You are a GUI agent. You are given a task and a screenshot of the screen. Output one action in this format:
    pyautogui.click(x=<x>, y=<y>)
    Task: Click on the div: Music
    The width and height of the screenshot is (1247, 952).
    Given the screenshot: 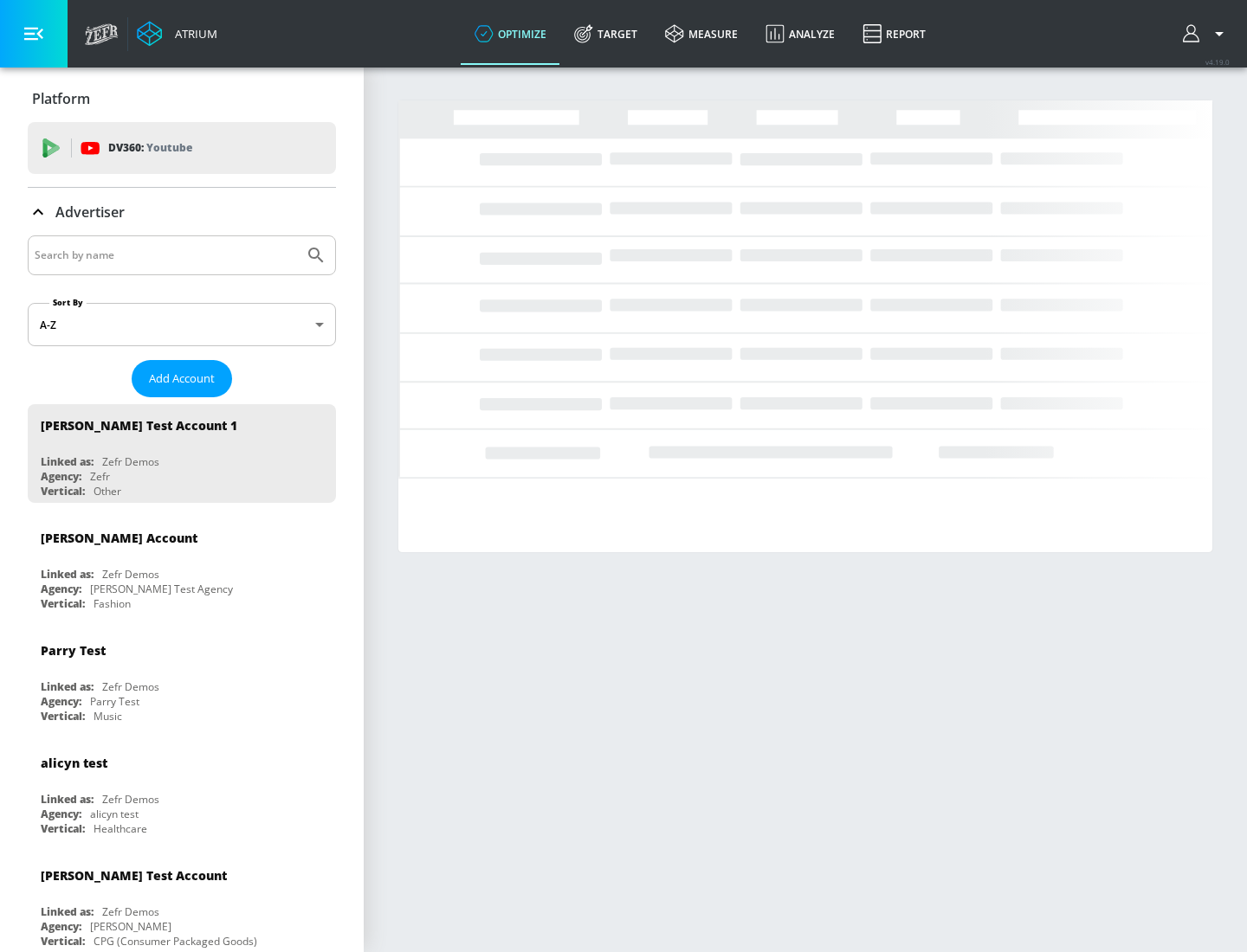 What is the action you would take?
    pyautogui.click(x=107, y=716)
    